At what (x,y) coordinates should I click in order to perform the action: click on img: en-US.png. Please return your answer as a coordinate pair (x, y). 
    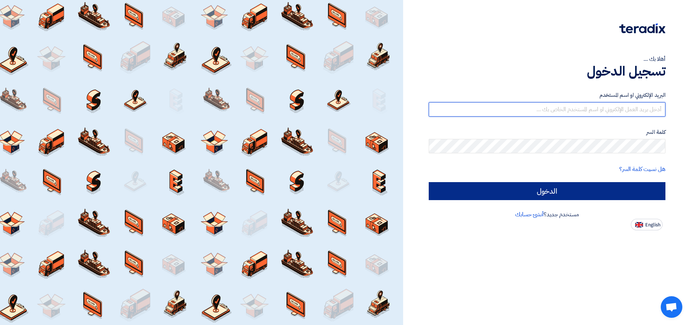
    Looking at the image, I should click on (639, 225).